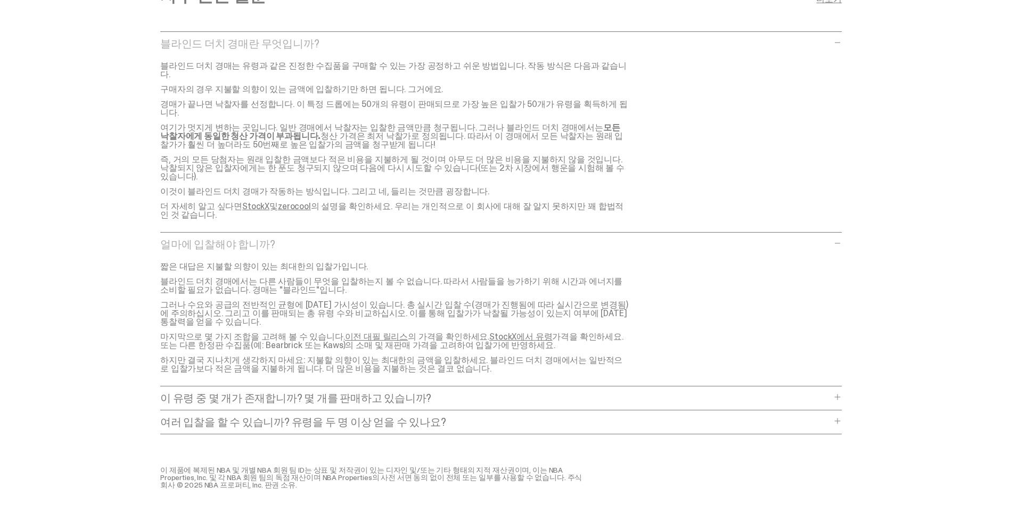 The image size is (1010, 512). What do you see at coordinates (496, 44) in the screenshot?
I see `p: 블라인드 더치 경매란 무엇입니까?` at bounding box center [496, 44].